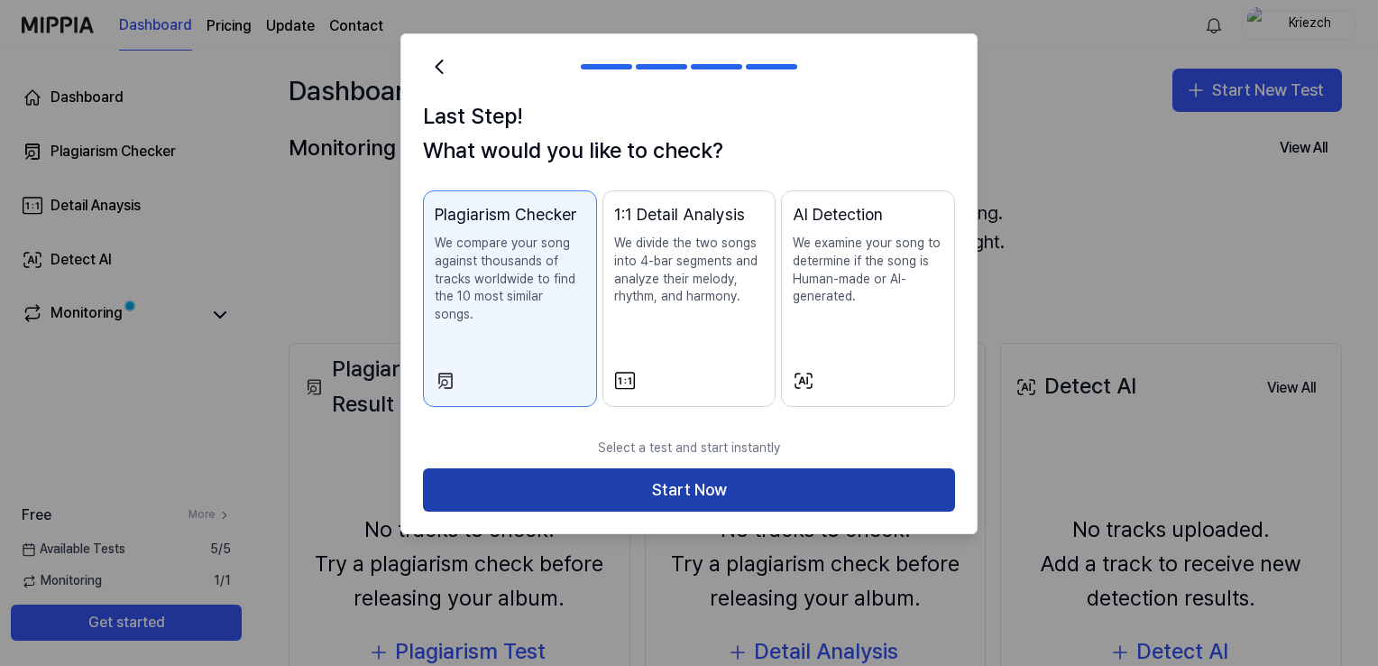 This screenshot has width=1378, height=666. Describe the element at coordinates (510, 279) in the screenshot. I see `p: We compare your song against thousands of tracks worldwide to find the 10 most similar songs.` at that location.